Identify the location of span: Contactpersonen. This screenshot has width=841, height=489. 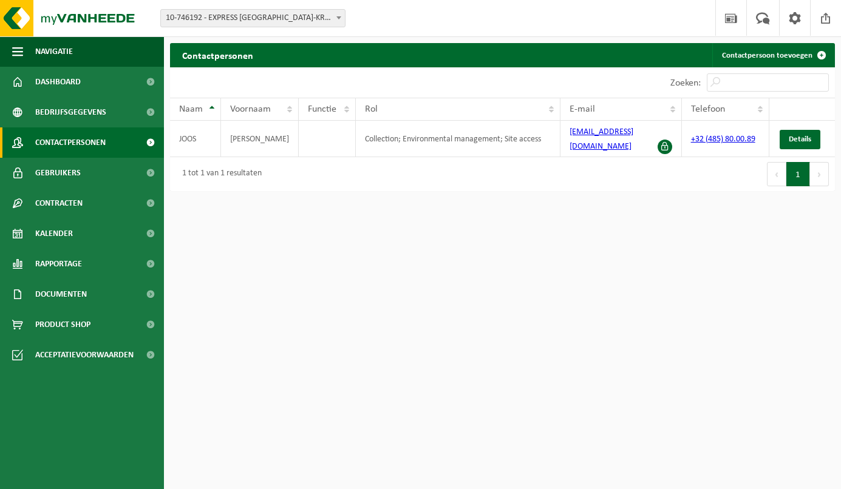
(70, 143).